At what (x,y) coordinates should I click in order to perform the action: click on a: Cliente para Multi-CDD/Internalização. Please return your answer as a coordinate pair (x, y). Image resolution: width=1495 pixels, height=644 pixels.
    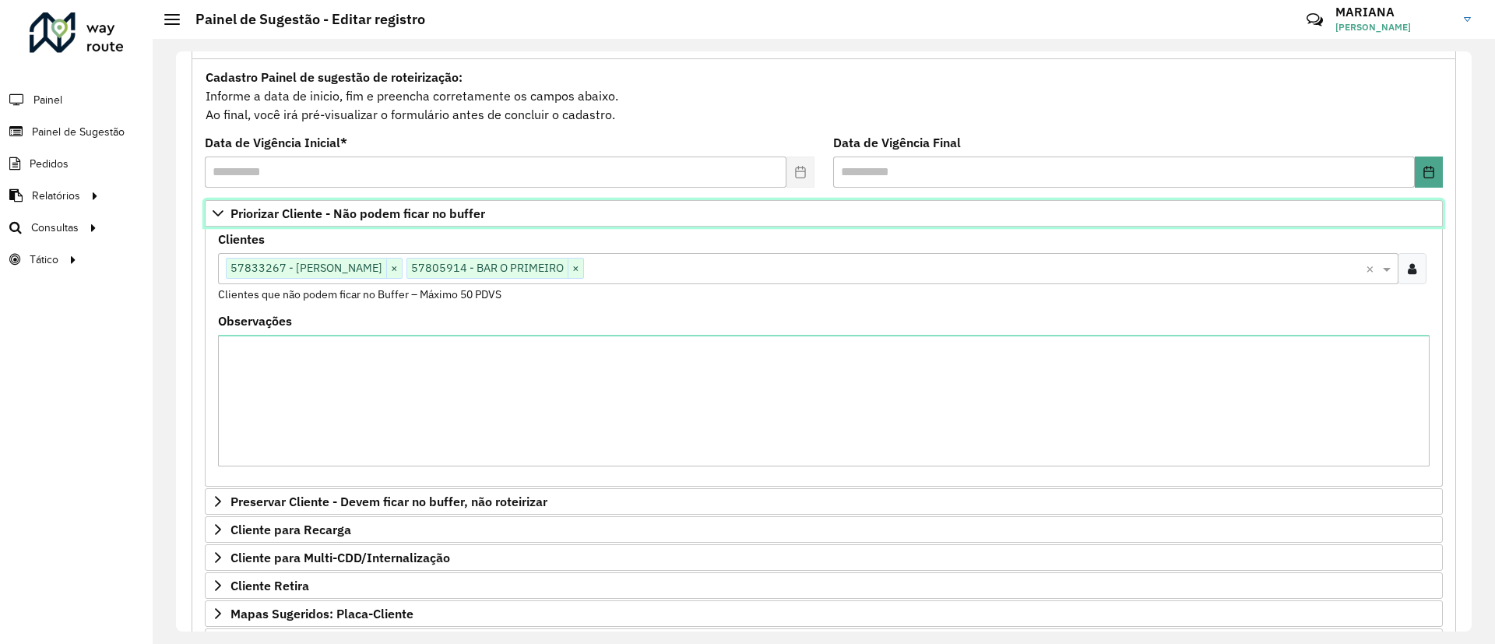
    Looking at the image, I should click on (824, 558).